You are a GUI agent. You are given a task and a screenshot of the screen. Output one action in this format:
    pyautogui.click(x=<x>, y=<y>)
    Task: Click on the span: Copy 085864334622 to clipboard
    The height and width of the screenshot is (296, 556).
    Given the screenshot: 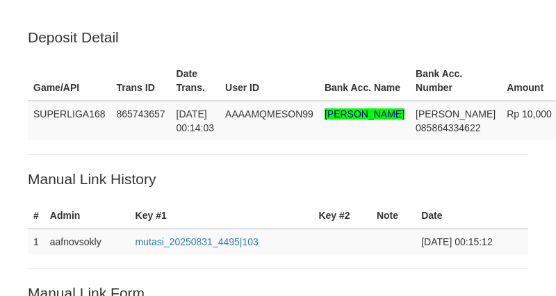 What is the action you would take?
    pyautogui.click(x=447, y=128)
    